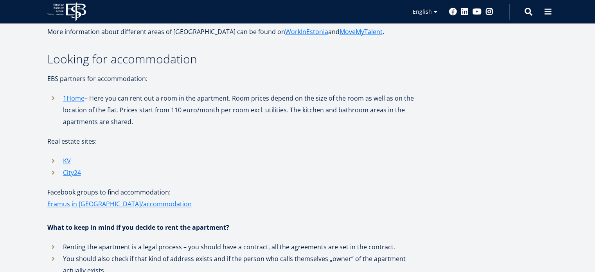 Image resolution: width=595 pixels, height=272 pixels. I want to click on a: Facebook, so click(453, 12).